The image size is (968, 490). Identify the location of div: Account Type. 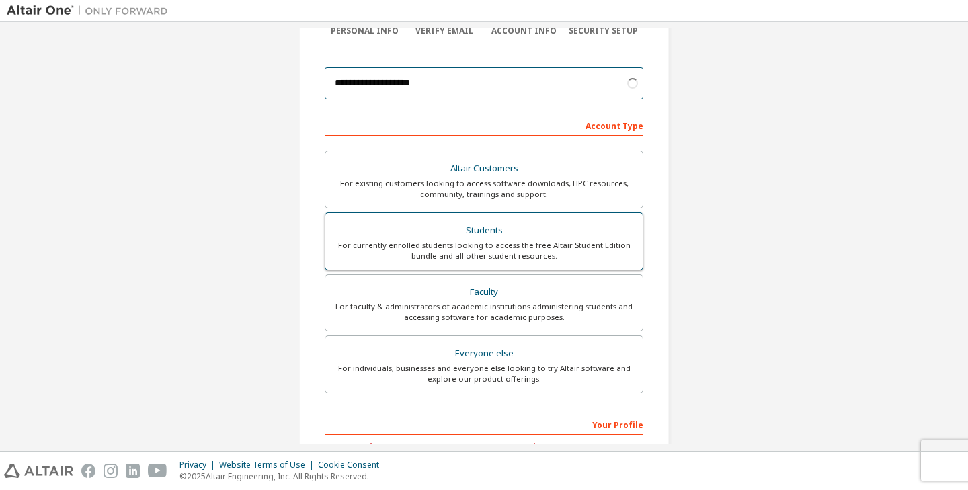
(484, 125).